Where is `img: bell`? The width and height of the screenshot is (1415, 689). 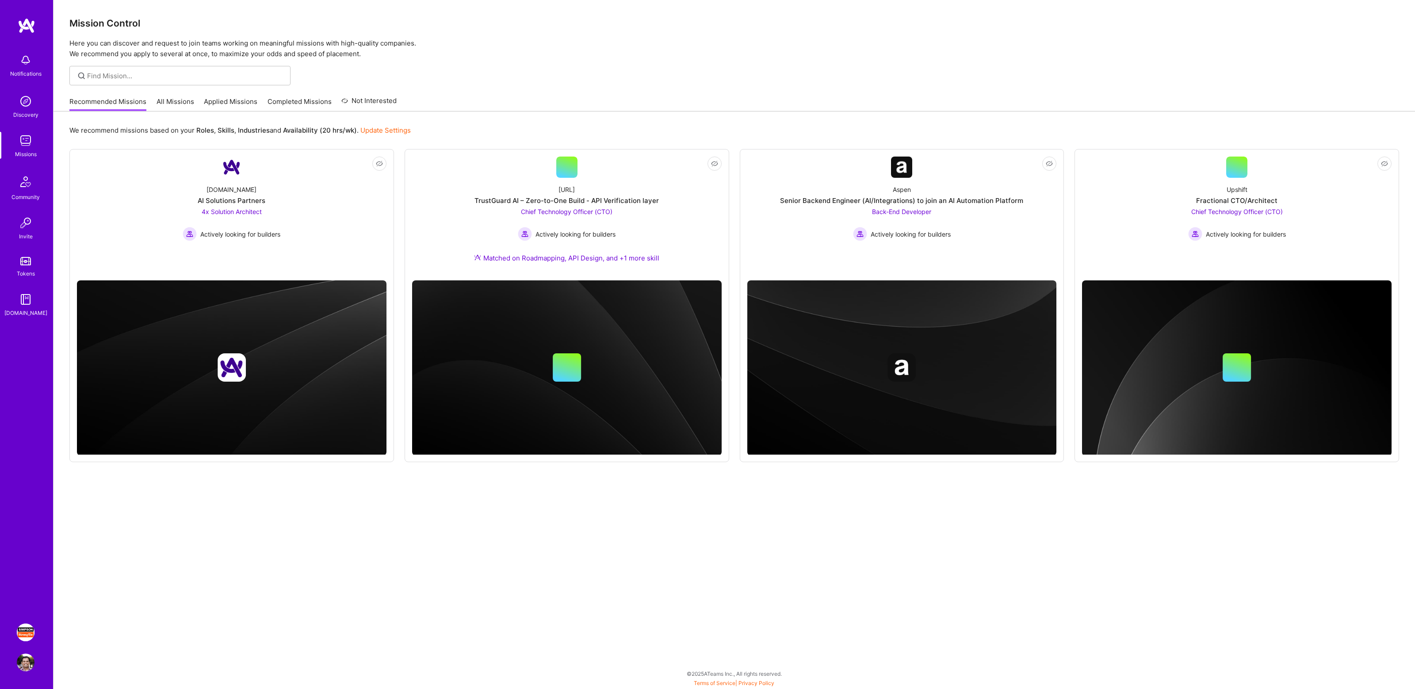
img: bell is located at coordinates (26, 60).